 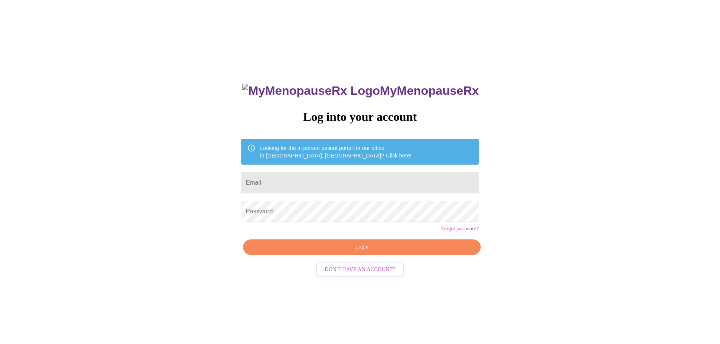 I want to click on span: Login, so click(x=362, y=247).